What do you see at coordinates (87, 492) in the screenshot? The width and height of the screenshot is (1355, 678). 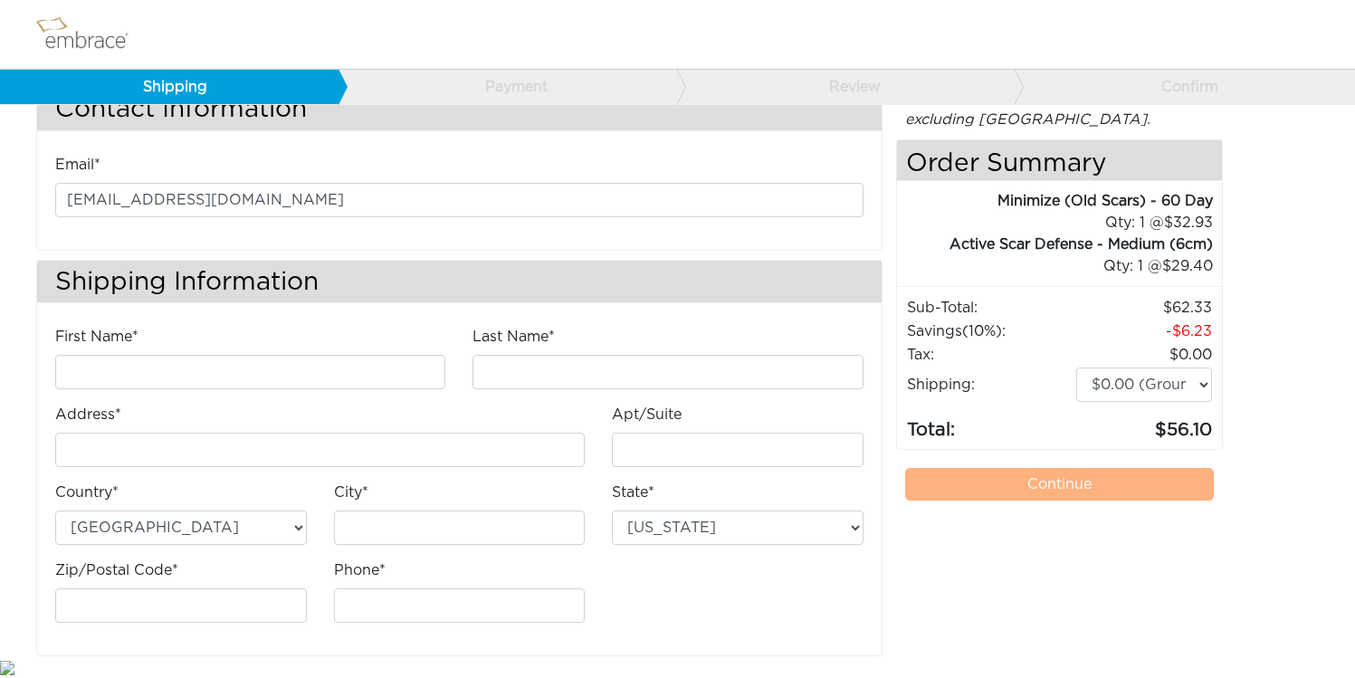 I see `label: Country*` at bounding box center [87, 492].